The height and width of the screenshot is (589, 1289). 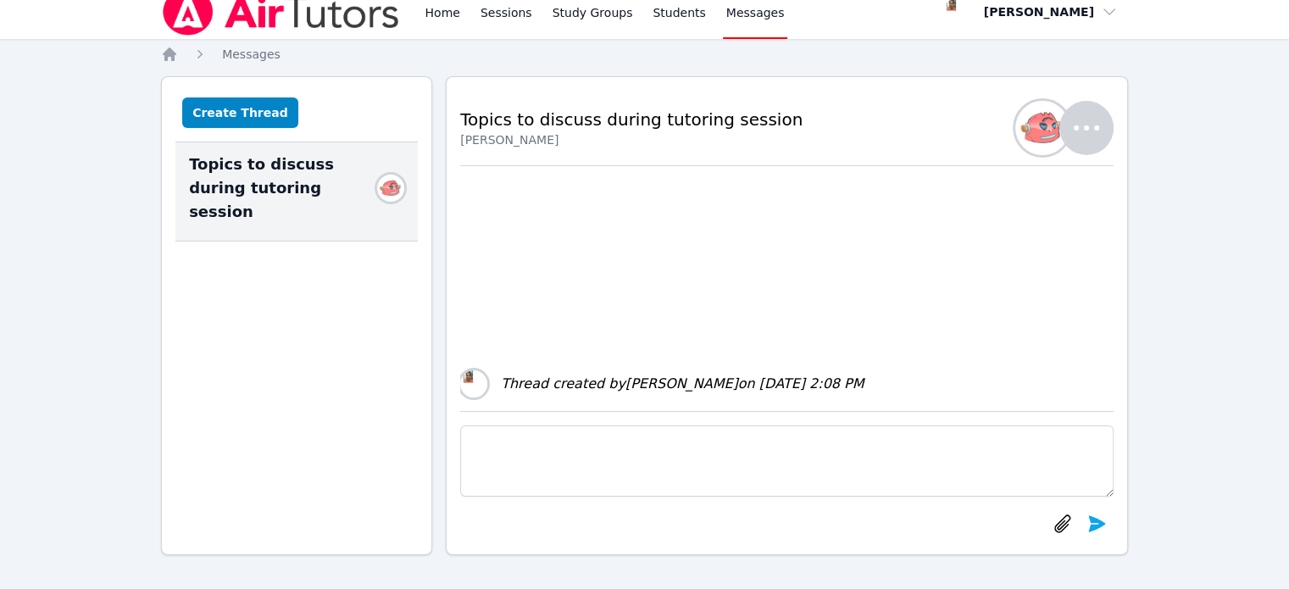 I want to click on span: Topics to discuss during tutoring session, so click(x=286, y=188).